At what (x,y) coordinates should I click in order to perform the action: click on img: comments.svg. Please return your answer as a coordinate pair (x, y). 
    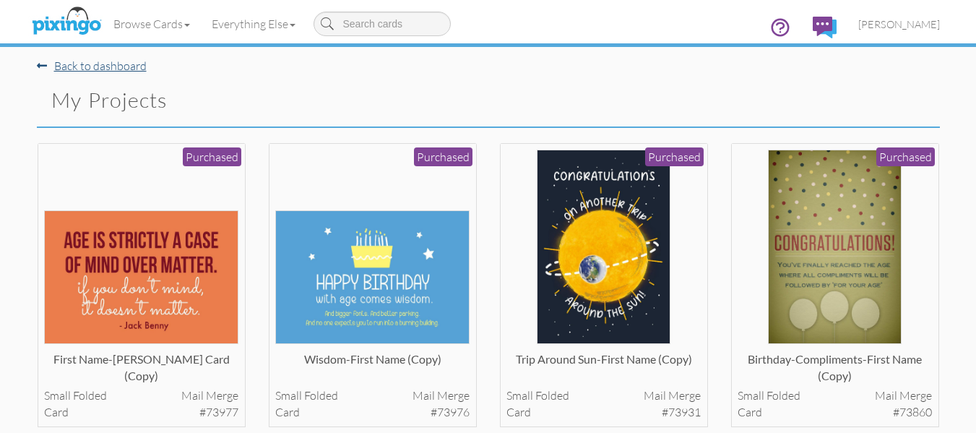
    Looking at the image, I should click on (824, 27).